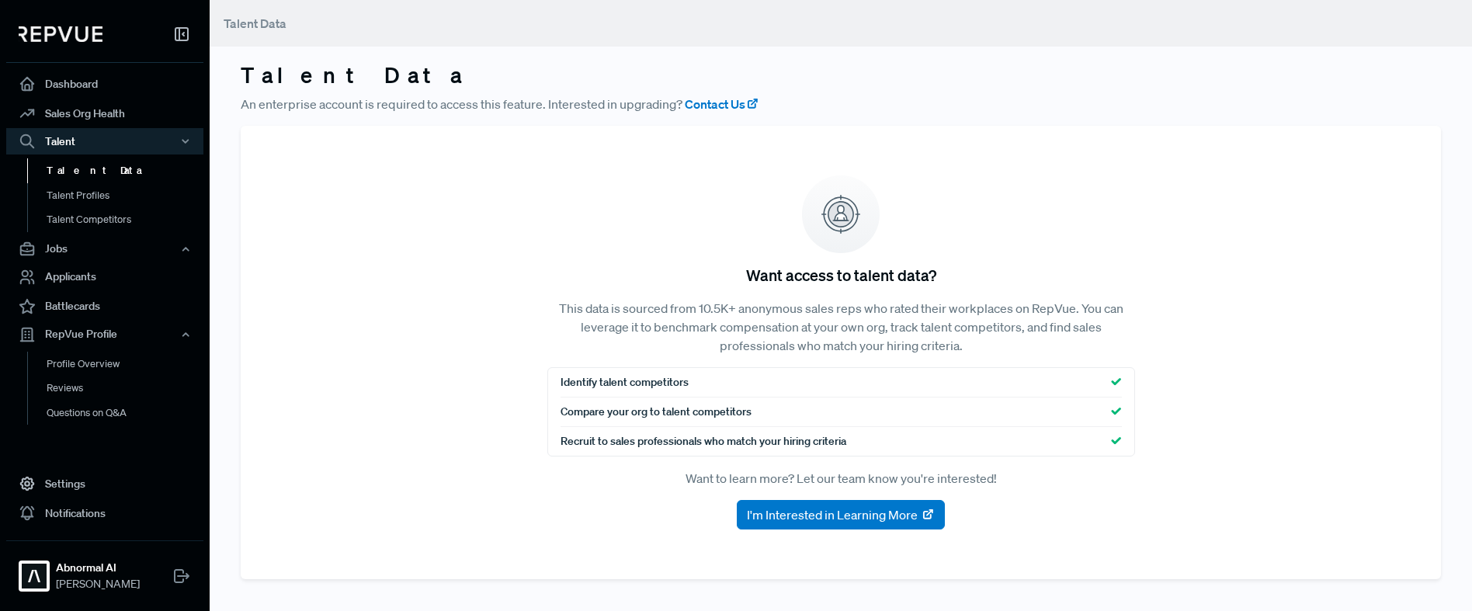 The height and width of the screenshot is (611, 1472). Describe the element at coordinates (841, 104) in the screenshot. I see `p: An enterprise account is required to access this feature. Interested in upgrading?` at that location.